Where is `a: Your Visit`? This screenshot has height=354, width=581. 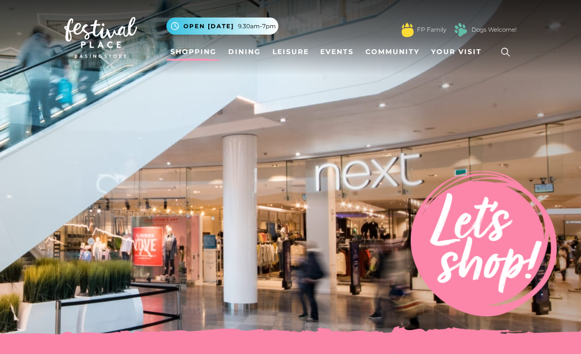
a: Your Visit is located at coordinates (459, 52).